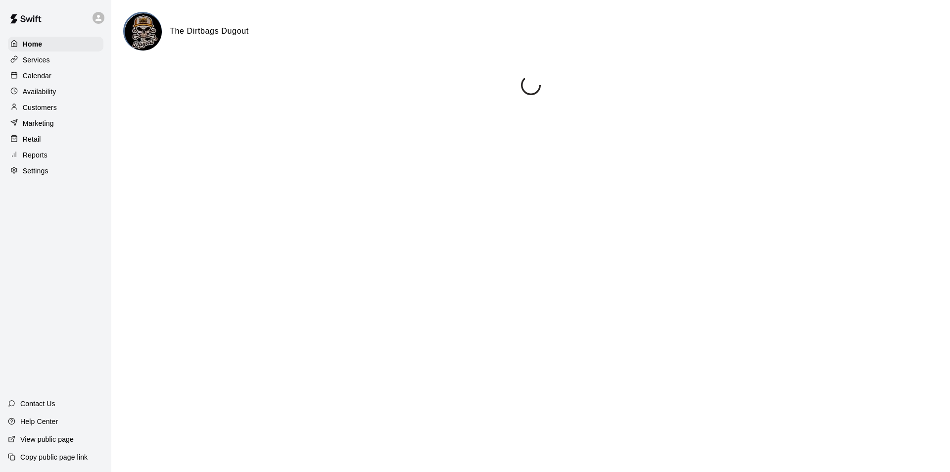 Image resolution: width=950 pixels, height=472 pixels. Describe the element at coordinates (55, 123) in the screenshot. I see `a: Marketing` at that location.